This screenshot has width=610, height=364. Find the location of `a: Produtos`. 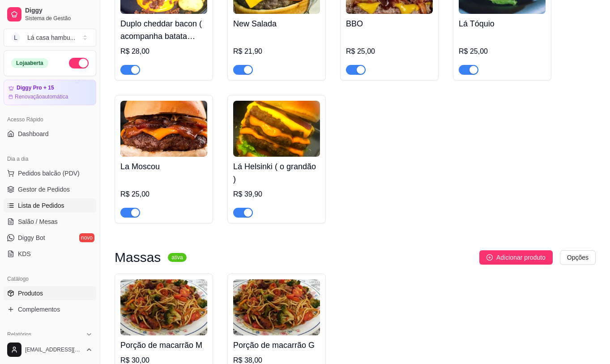

a: Produtos is located at coordinates (50, 293).